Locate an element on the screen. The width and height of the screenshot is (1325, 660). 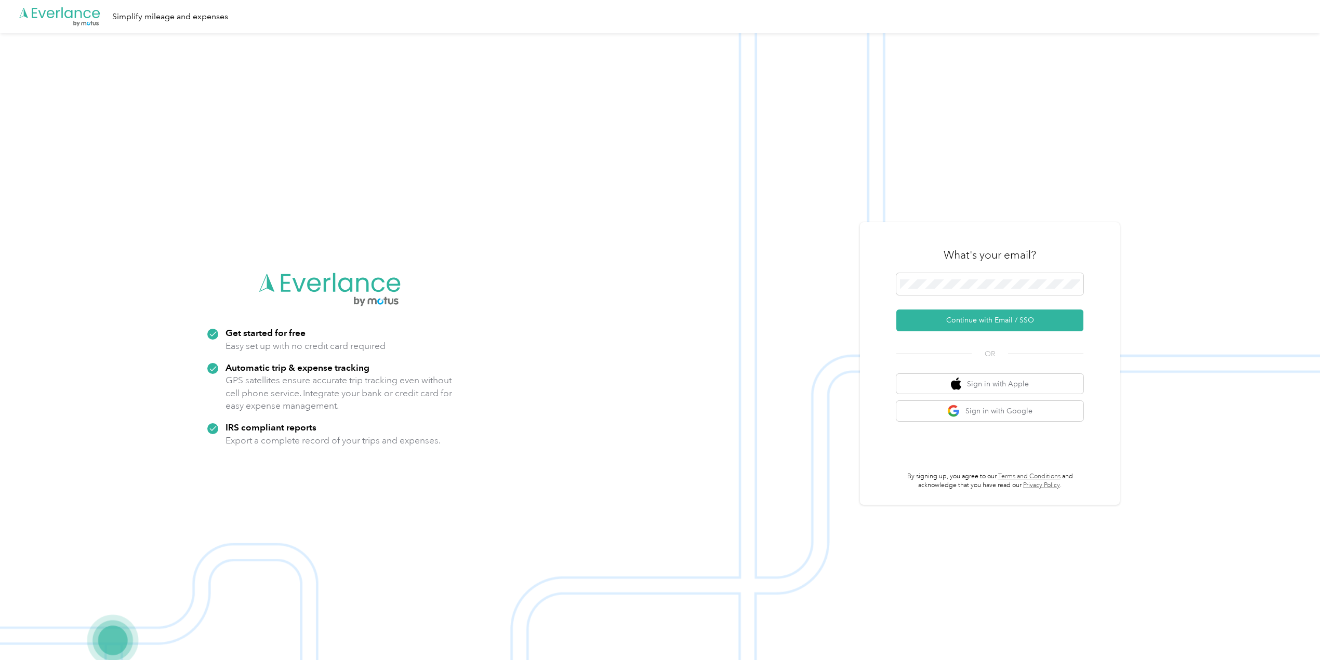
strong: Get started for free is located at coordinates (265, 333).